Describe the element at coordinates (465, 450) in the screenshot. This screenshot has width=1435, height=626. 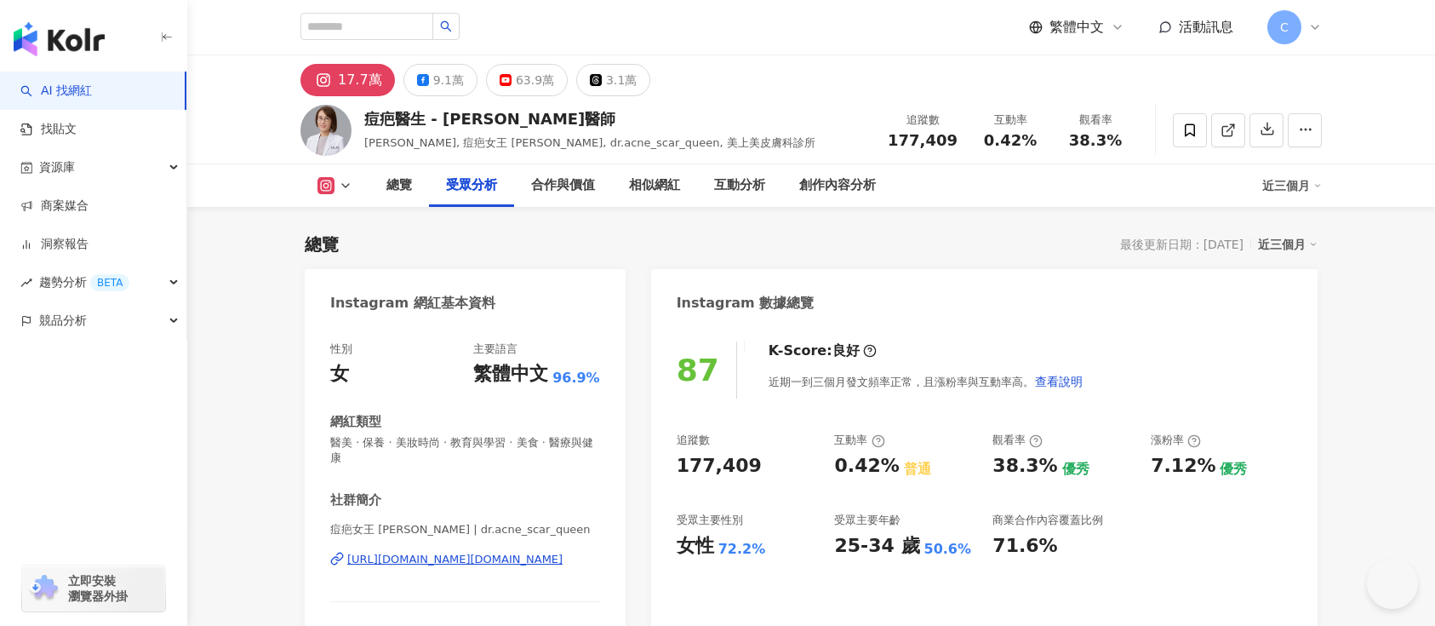
I see `span: 醫美 · 保養 · 美妝時尚 · 教育與學習 · 美食 · 醫療與健康` at that location.